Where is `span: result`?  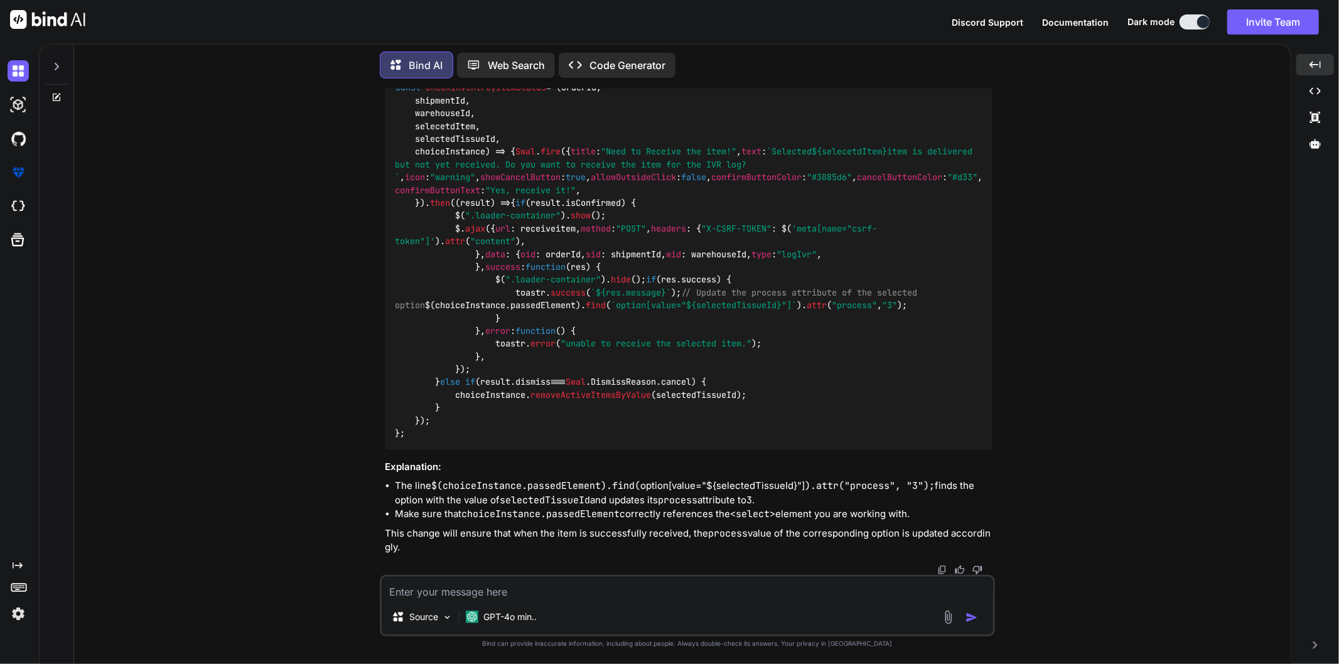
span: result is located at coordinates (475, 203).